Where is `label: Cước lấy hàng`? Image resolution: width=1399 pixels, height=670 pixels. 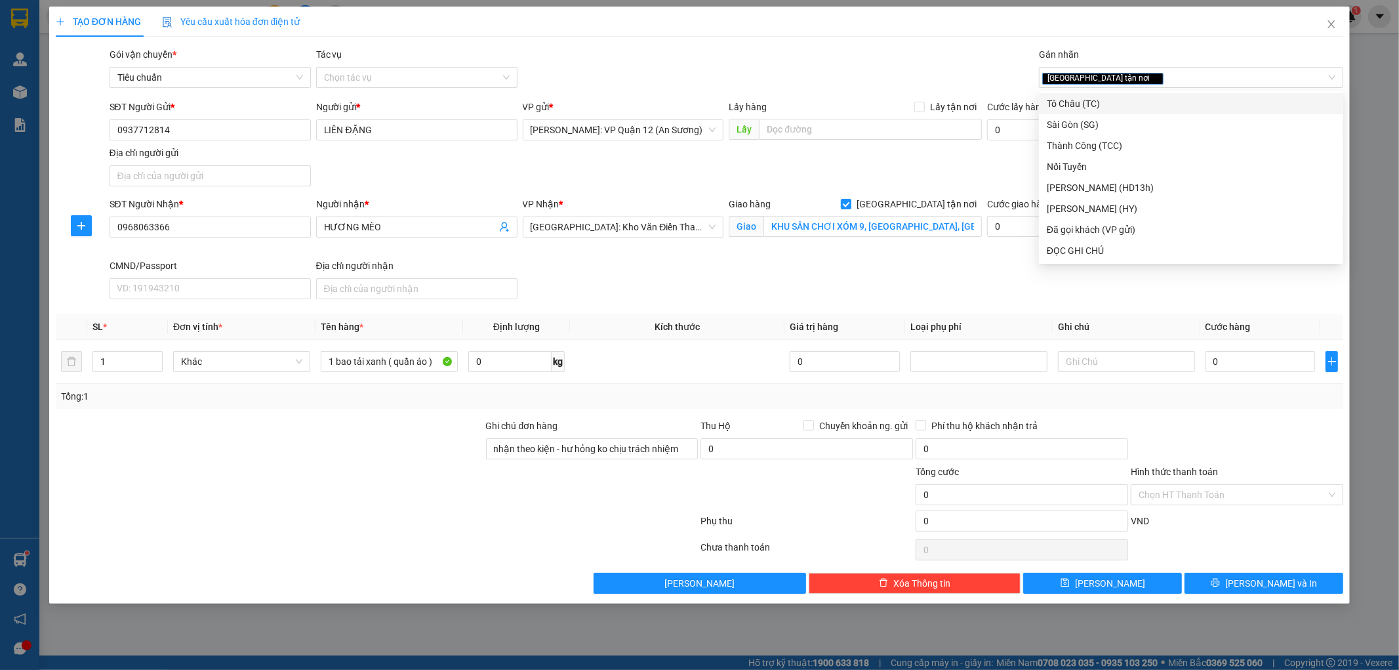
label: Cước lấy hàng is located at coordinates (1017, 107).